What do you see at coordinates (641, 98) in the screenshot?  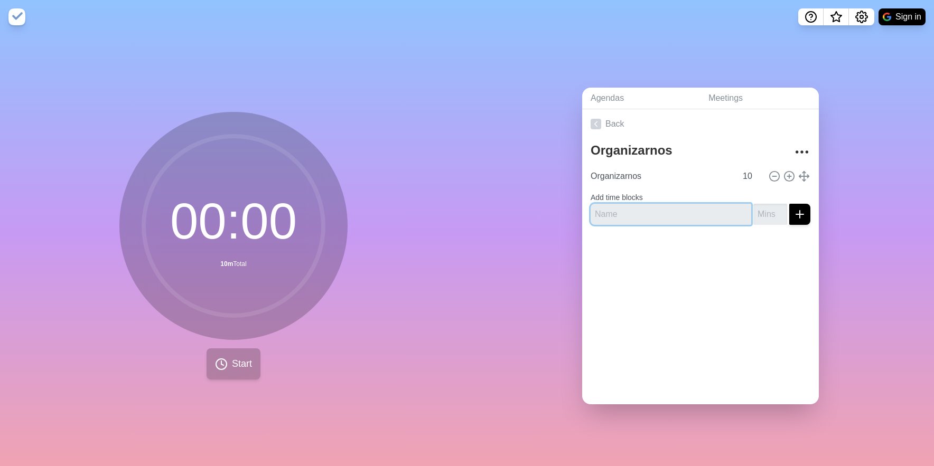 I see `a: Agendas` at bounding box center [641, 98].